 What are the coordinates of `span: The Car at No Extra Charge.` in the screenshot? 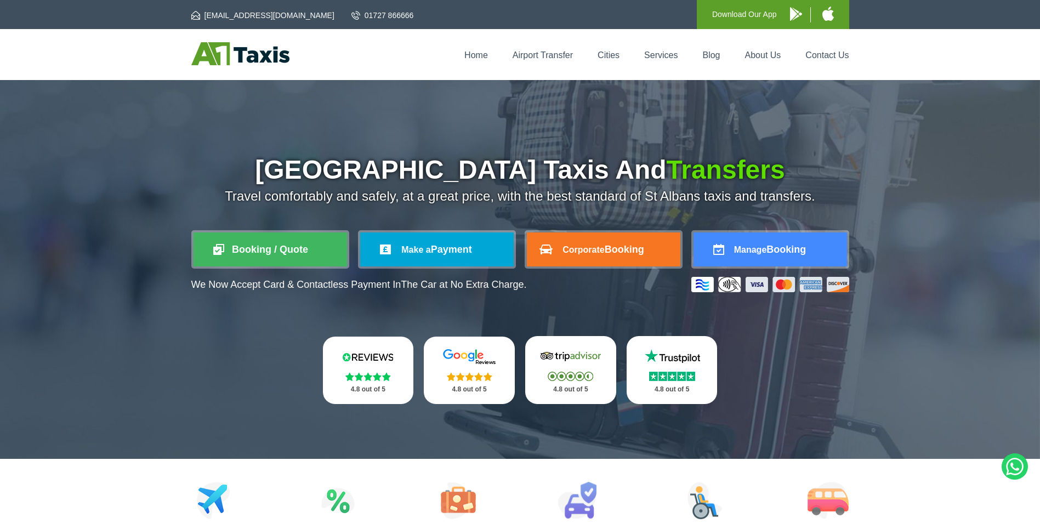 It's located at (463, 285).